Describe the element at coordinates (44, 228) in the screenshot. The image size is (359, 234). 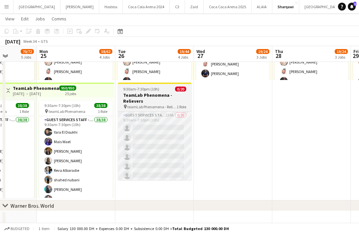
I see `span: 1 item` at that location.